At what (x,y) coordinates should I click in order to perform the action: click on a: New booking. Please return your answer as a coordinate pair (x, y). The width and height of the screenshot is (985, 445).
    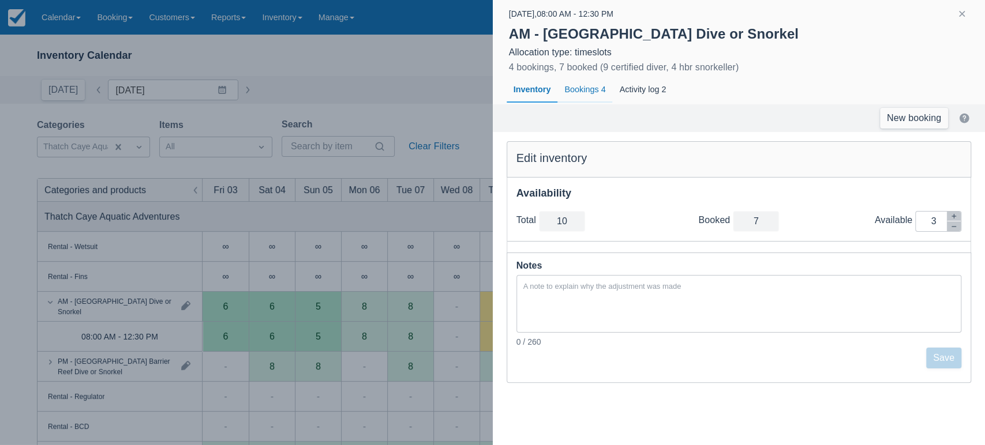
    Looking at the image, I should click on (914, 118).